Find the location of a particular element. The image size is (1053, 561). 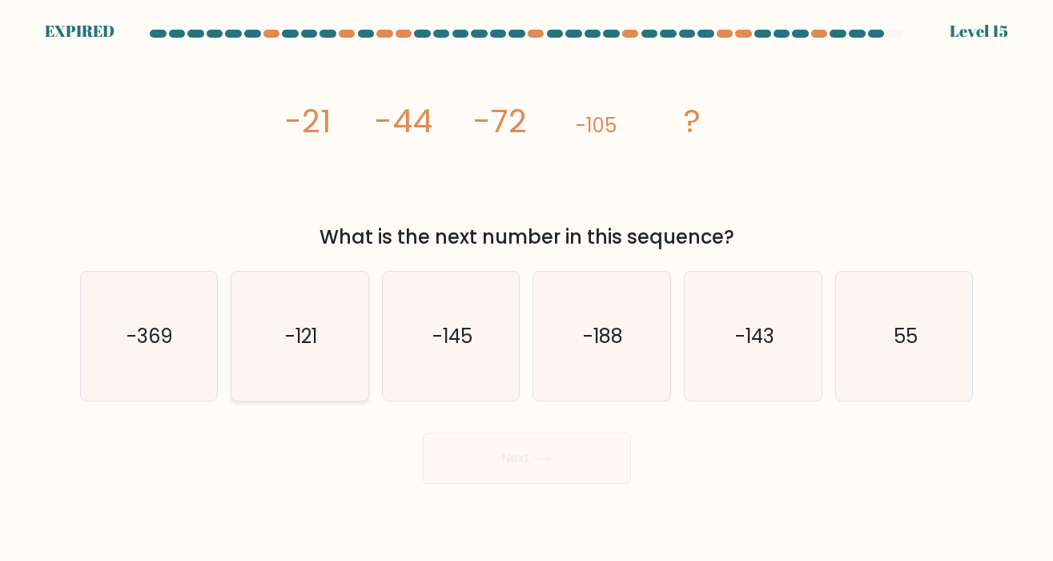

text: -369 is located at coordinates (150, 336).